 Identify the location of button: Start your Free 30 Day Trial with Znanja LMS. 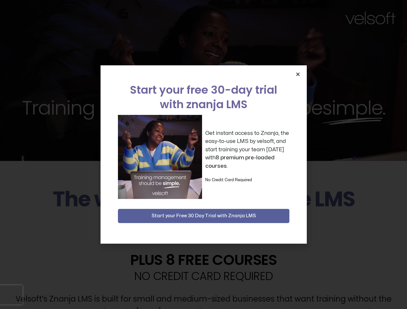
(204, 216).